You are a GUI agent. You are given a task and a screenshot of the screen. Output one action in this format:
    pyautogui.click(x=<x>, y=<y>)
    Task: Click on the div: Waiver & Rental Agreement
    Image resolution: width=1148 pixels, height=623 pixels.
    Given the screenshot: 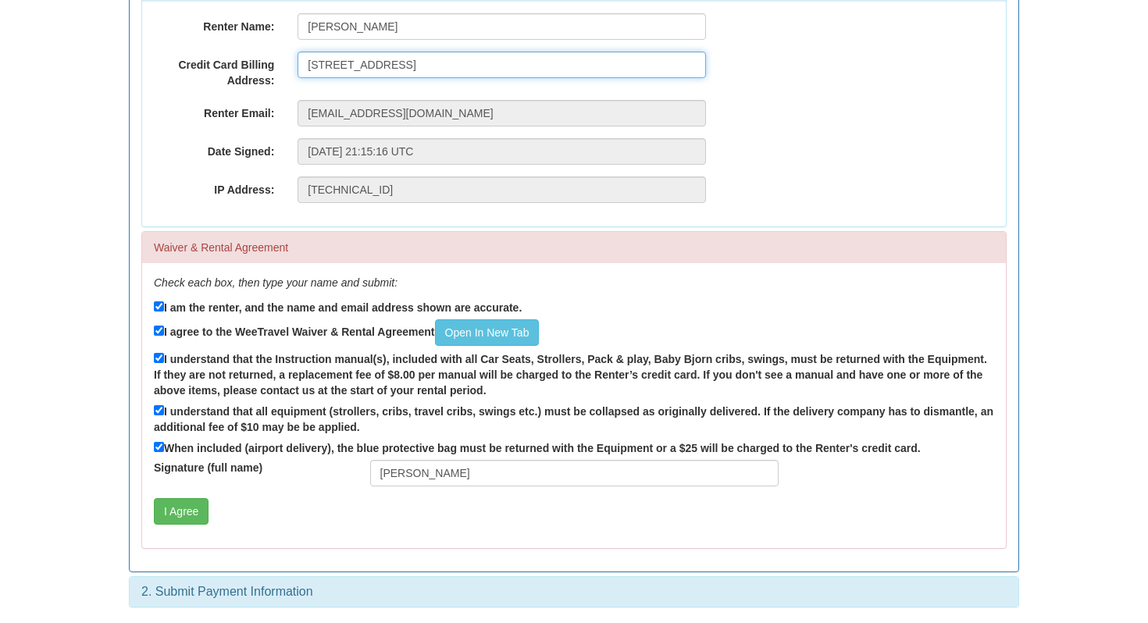 What is the action you would take?
    pyautogui.click(x=574, y=248)
    